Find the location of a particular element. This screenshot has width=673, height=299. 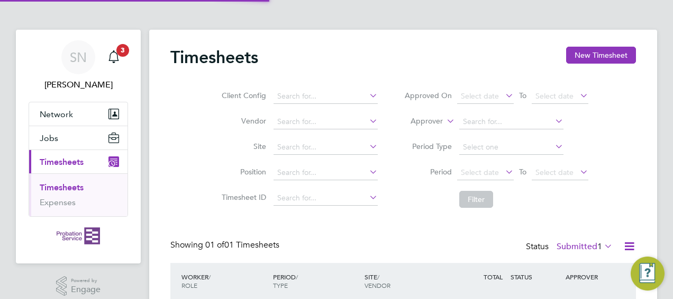

span: 01 Timesheets is located at coordinates (242, 245).